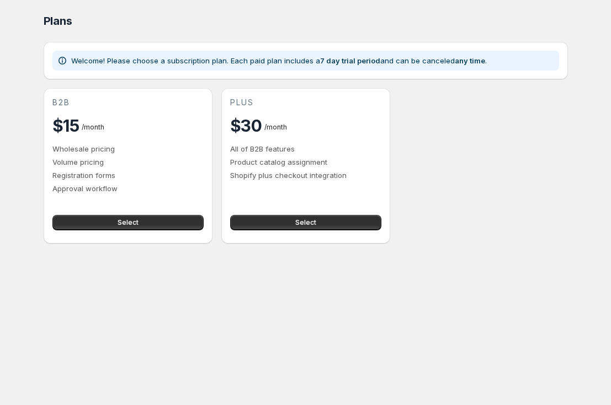 Image resolution: width=611 pixels, height=405 pixels. Describe the element at coordinates (66, 126) in the screenshot. I see `h2: $15` at that location.